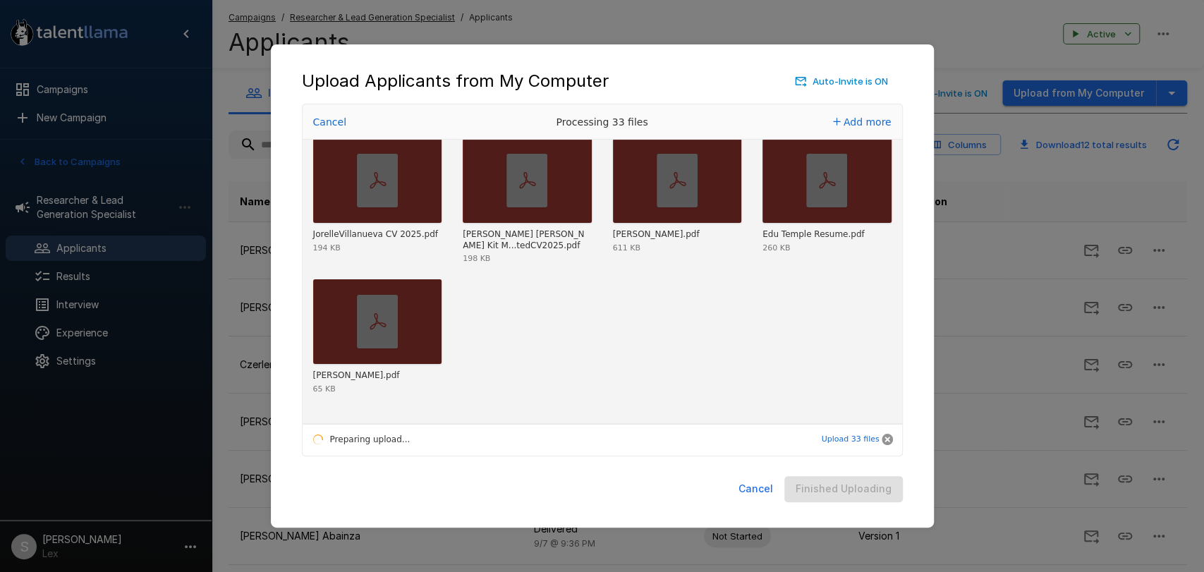  What do you see at coordinates (356, 439) in the screenshot?
I see `div: Preparing upload...` at bounding box center [356, 439].